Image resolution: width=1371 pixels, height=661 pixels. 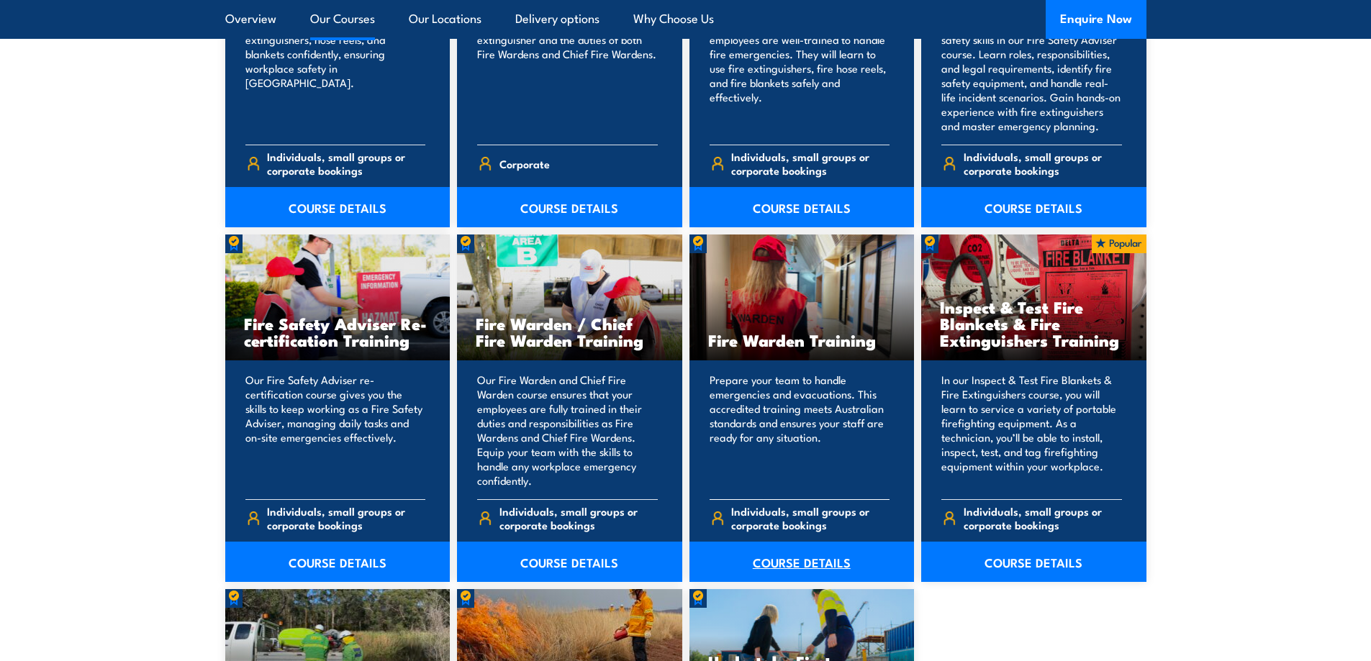 What do you see at coordinates (567, 430) in the screenshot?
I see `p: Our Fire Warden and Chief Fire Warden course ensures that your employees are fully trained in the...` at bounding box center [567, 430].